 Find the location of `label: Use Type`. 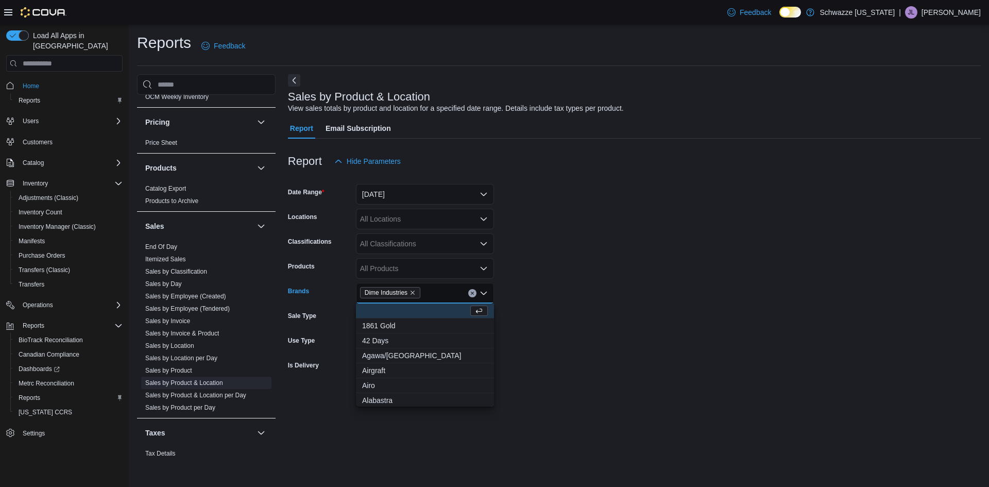

label: Use Type is located at coordinates (301, 340).